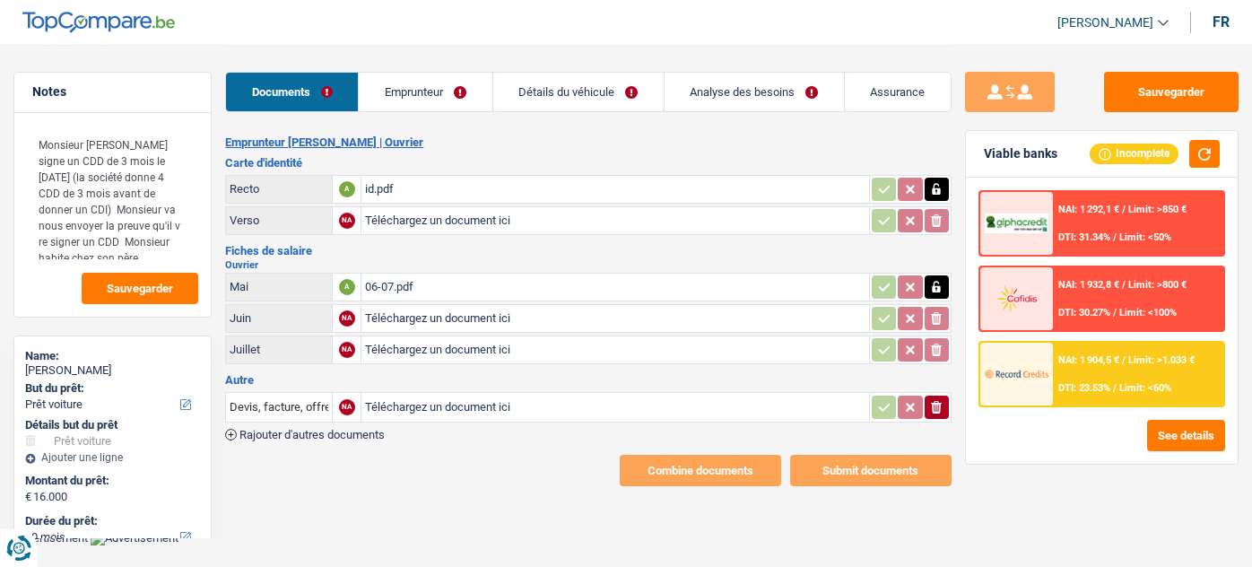 Image resolution: width=1252 pixels, height=567 pixels. Describe the element at coordinates (1161, 360) in the screenshot. I see `span: Limit: >1.033 €` at that location.